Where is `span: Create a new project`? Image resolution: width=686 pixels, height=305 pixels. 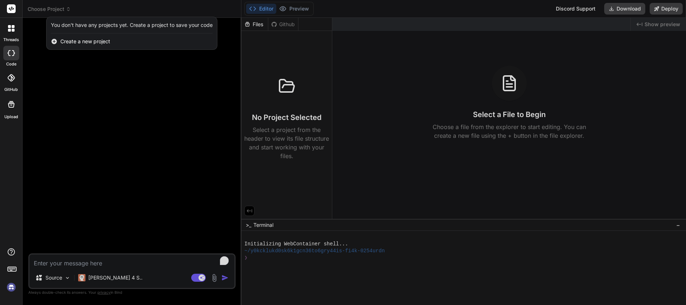
span: Create a new project is located at coordinates (85, 41).